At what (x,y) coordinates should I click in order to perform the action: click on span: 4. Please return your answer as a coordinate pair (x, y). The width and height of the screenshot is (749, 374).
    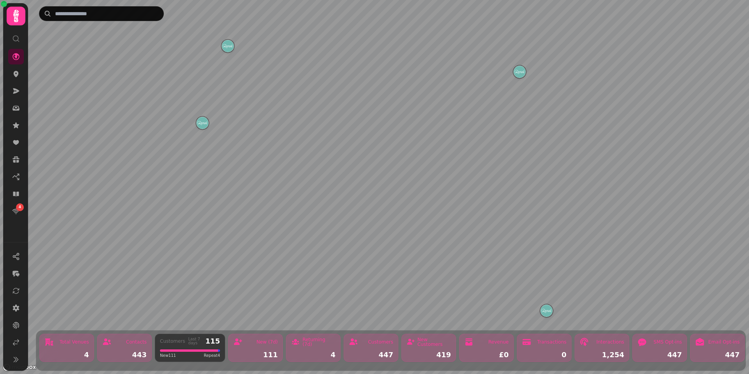
    Looking at the image, I should click on (20, 207).